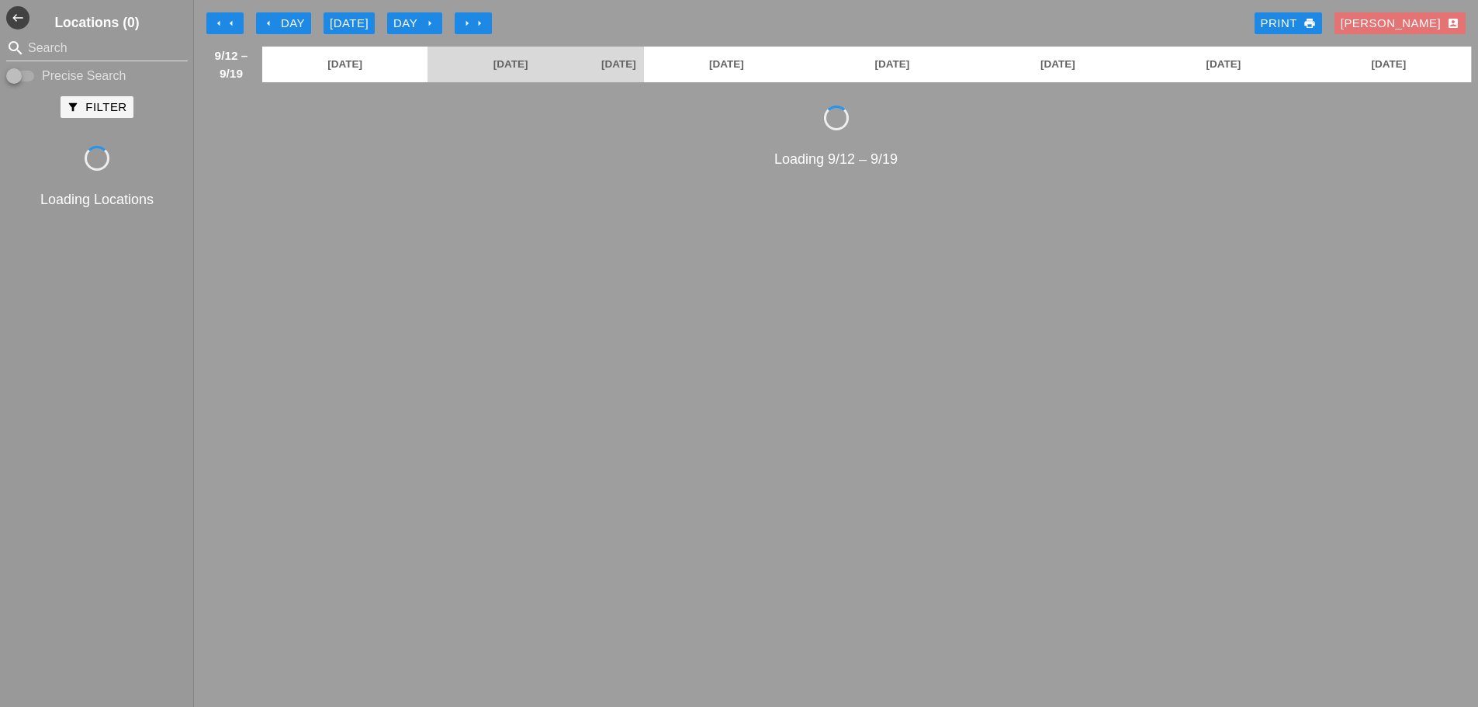  Describe the element at coordinates (1288, 23) in the screenshot. I see `div: Print` at that location.